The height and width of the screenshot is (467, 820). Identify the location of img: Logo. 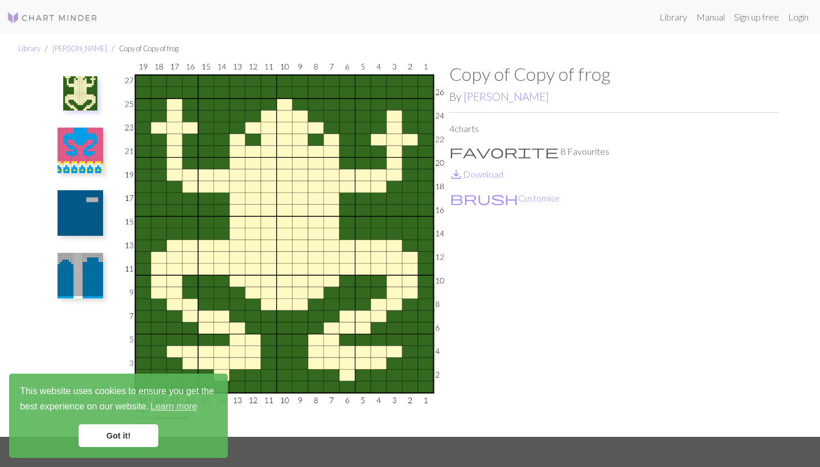
(52, 18).